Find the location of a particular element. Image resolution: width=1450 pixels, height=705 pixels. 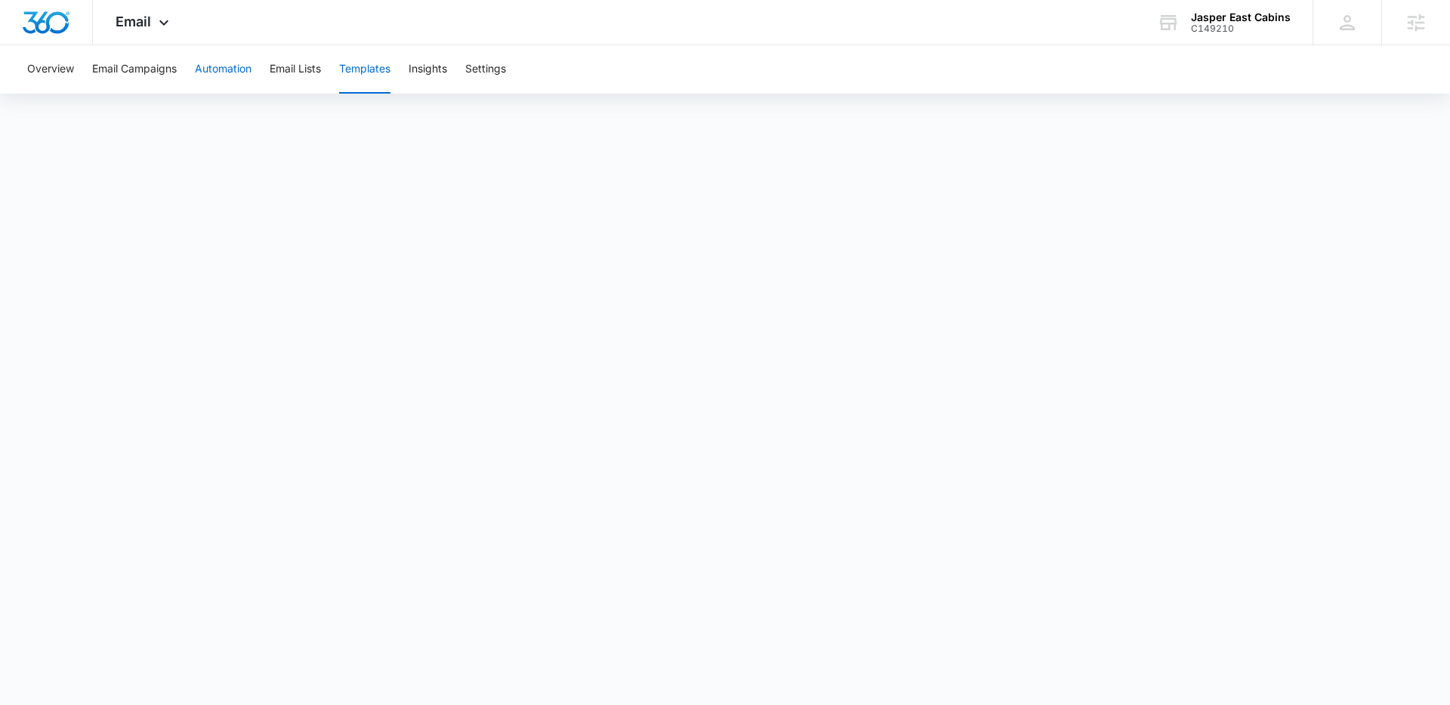

button: Settings is located at coordinates (486, 69).